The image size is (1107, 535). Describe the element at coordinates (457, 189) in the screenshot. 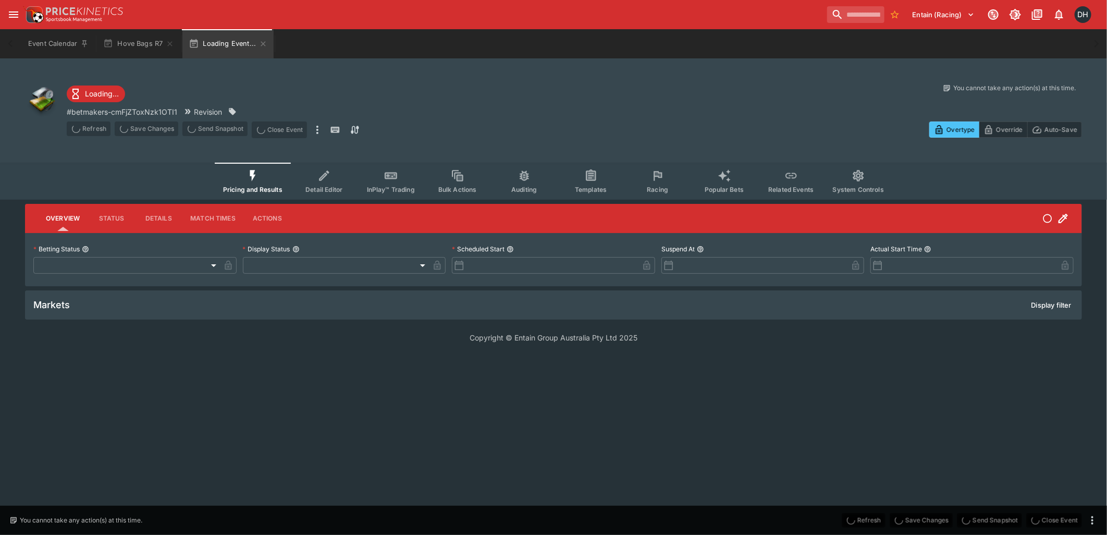

I see `span: Bulk Actions` at that location.